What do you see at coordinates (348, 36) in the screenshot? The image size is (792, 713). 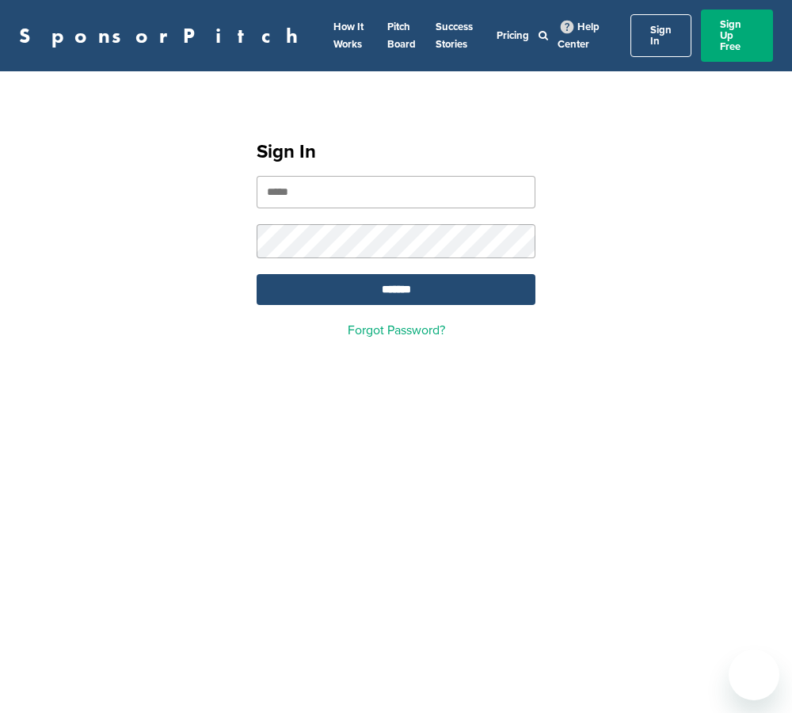 I see `a: How It Works` at bounding box center [348, 36].